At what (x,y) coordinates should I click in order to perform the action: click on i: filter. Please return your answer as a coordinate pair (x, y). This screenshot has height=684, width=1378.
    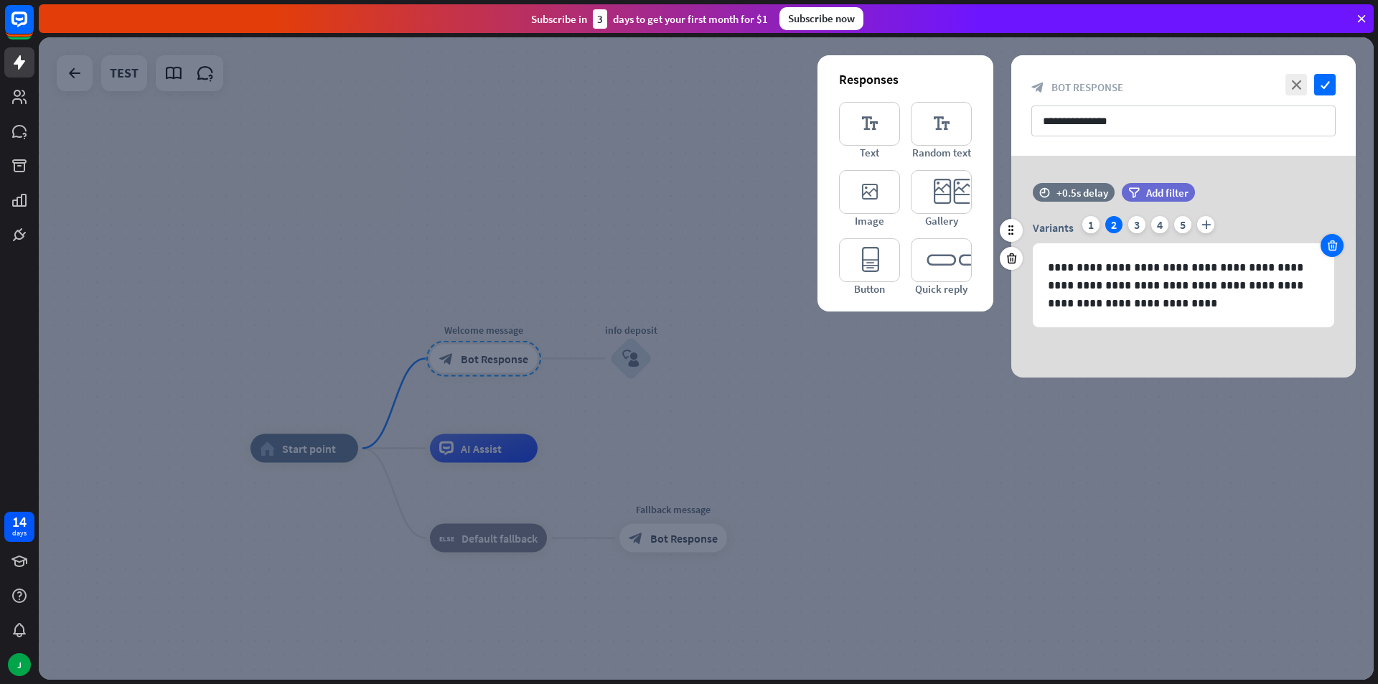
    Looking at the image, I should click on (1134, 192).